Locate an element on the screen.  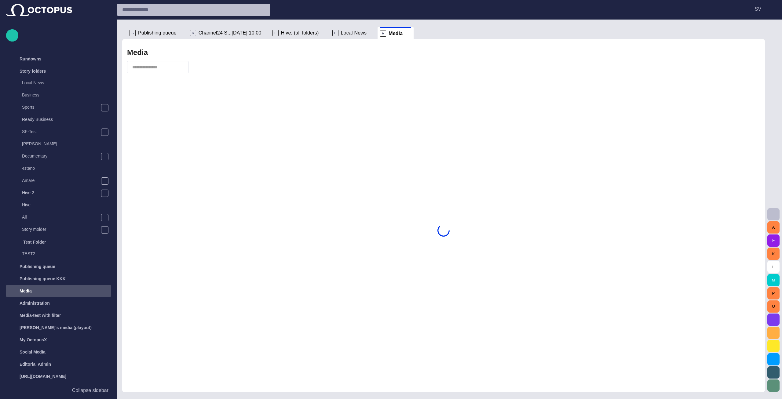
p: S V is located at coordinates (757, 9).